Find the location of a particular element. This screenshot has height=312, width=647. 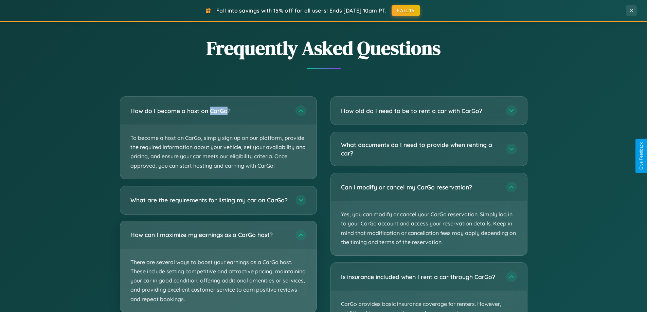

h3: What are the requirements for listing my car on CarGo? is located at coordinates (209, 200).